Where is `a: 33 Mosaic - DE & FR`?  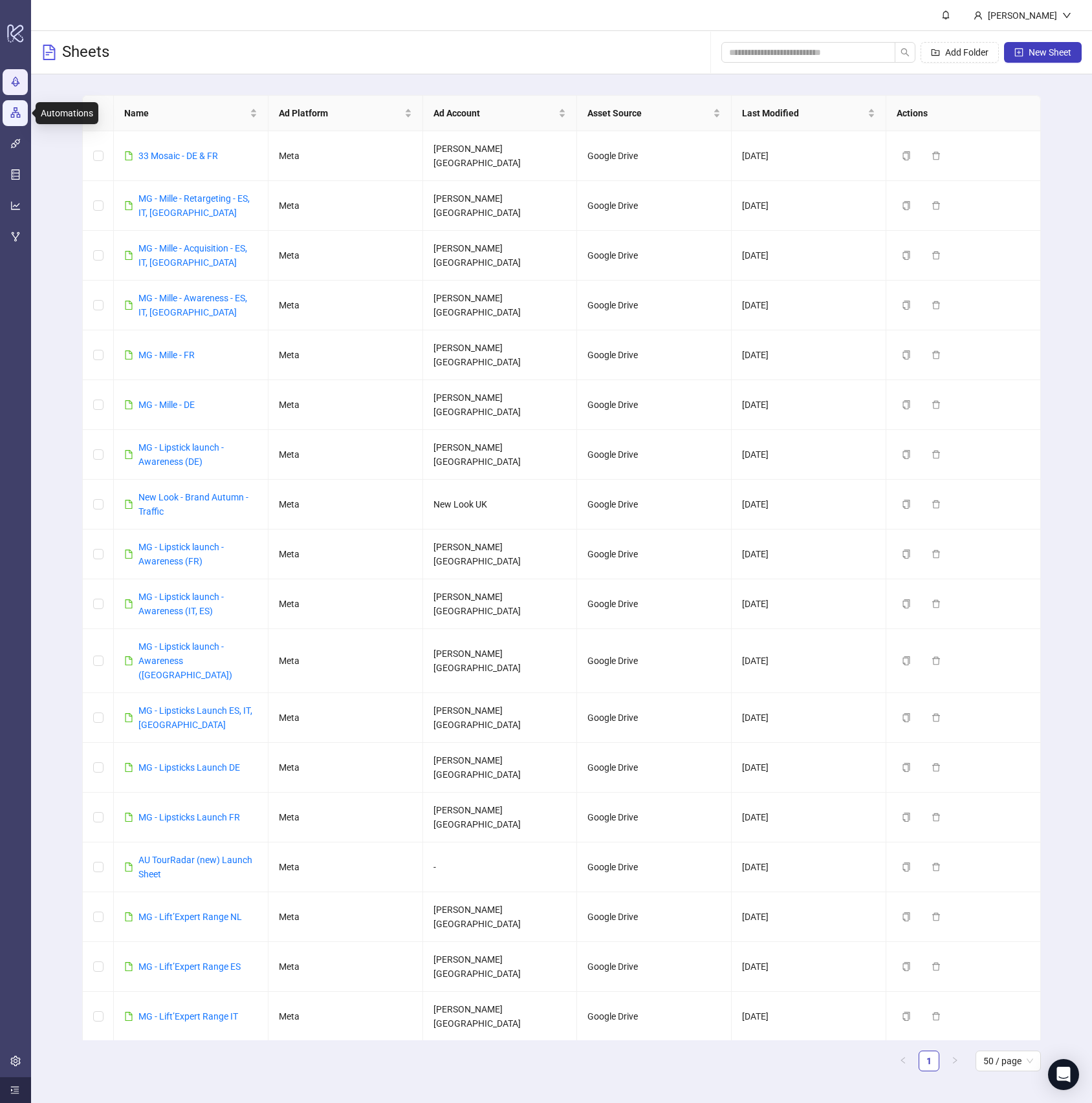
a: 33 Mosaic - DE & FR is located at coordinates (178, 156).